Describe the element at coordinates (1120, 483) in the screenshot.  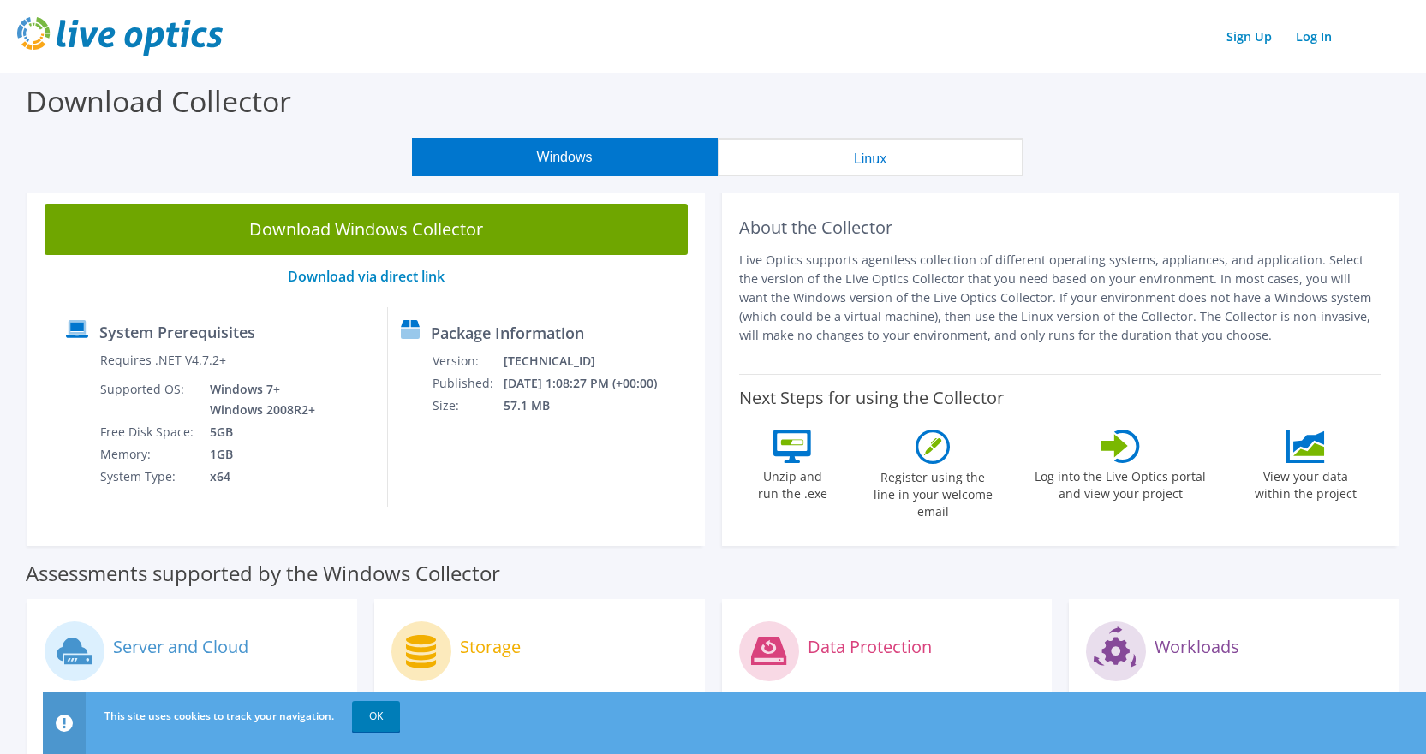
I see `label: Log into the Live Optics portal and view your project` at that location.